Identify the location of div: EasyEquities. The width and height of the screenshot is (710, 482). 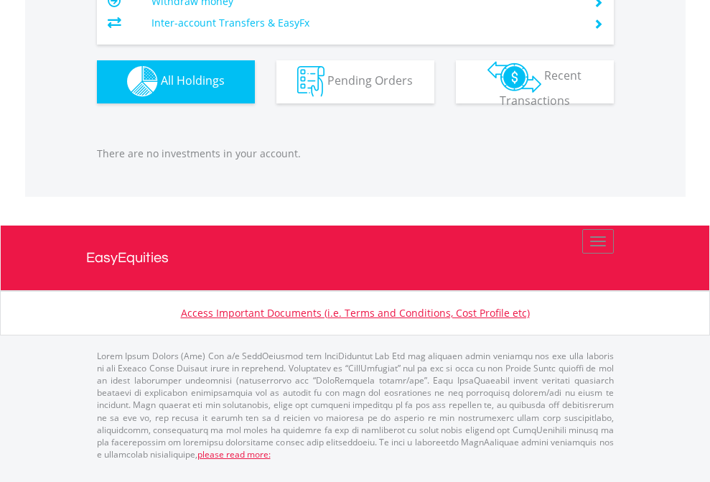
(355, 258).